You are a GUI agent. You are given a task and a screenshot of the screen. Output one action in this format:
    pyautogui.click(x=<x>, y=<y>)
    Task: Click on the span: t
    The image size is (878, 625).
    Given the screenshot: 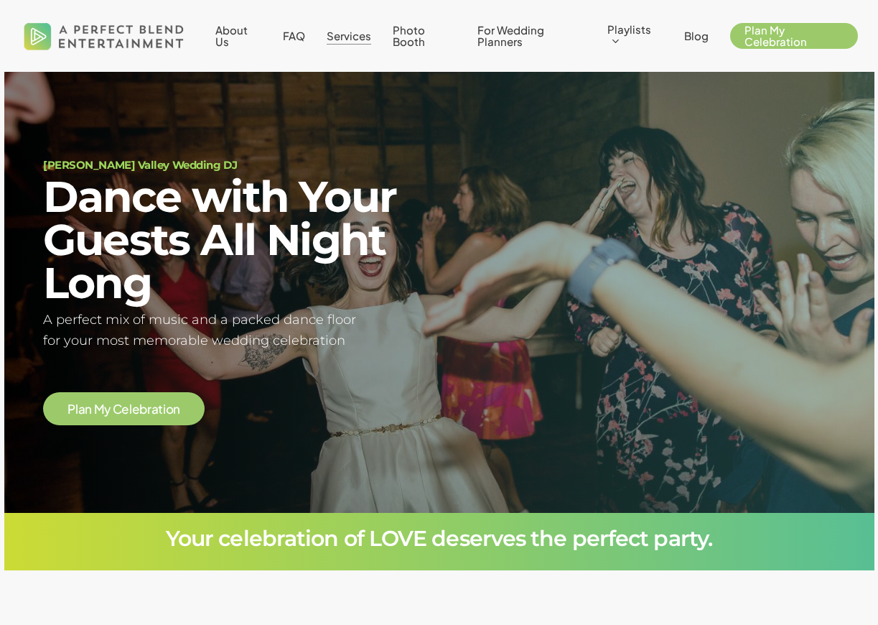 What is the action you would take?
    pyautogui.click(x=160, y=408)
    